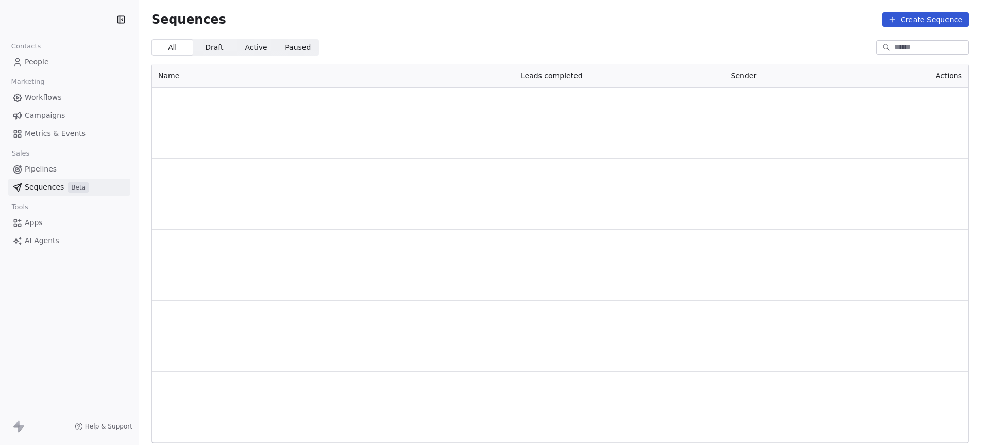 Image resolution: width=981 pixels, height=445 pixels. Describe the element at coordinates (26, 46) in the screenshot. I see `span: Contacts` at that location.